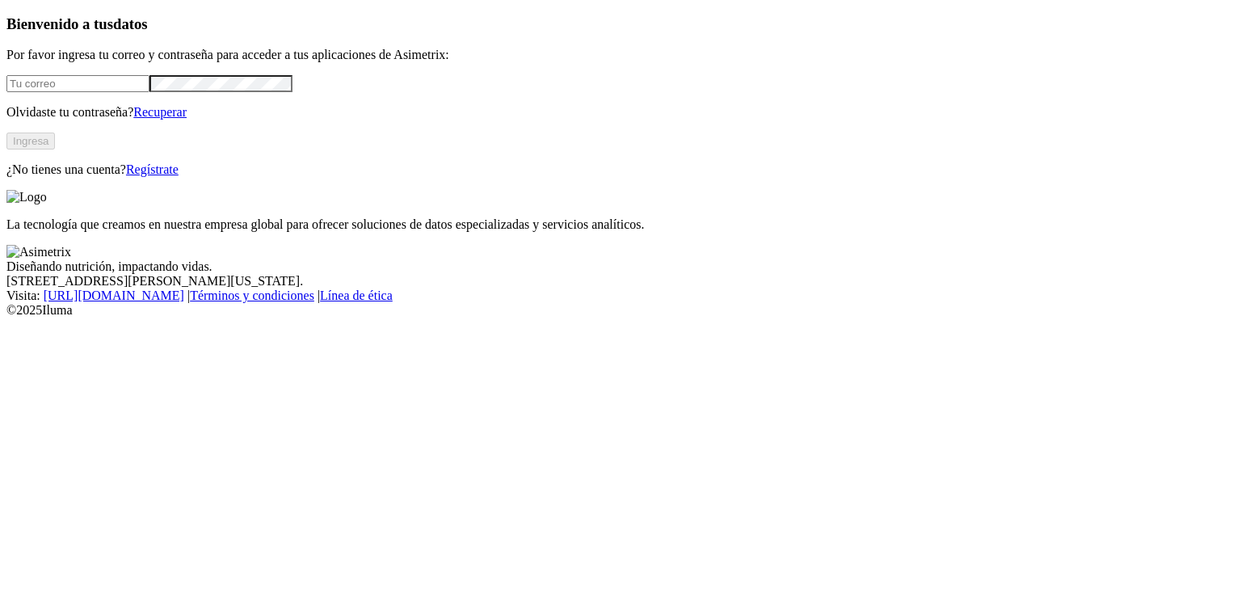 The image size is (1241, 590). Describe the element at coordinates (78, 83) in the screenshot. I see `input: Tu correo` at that location.